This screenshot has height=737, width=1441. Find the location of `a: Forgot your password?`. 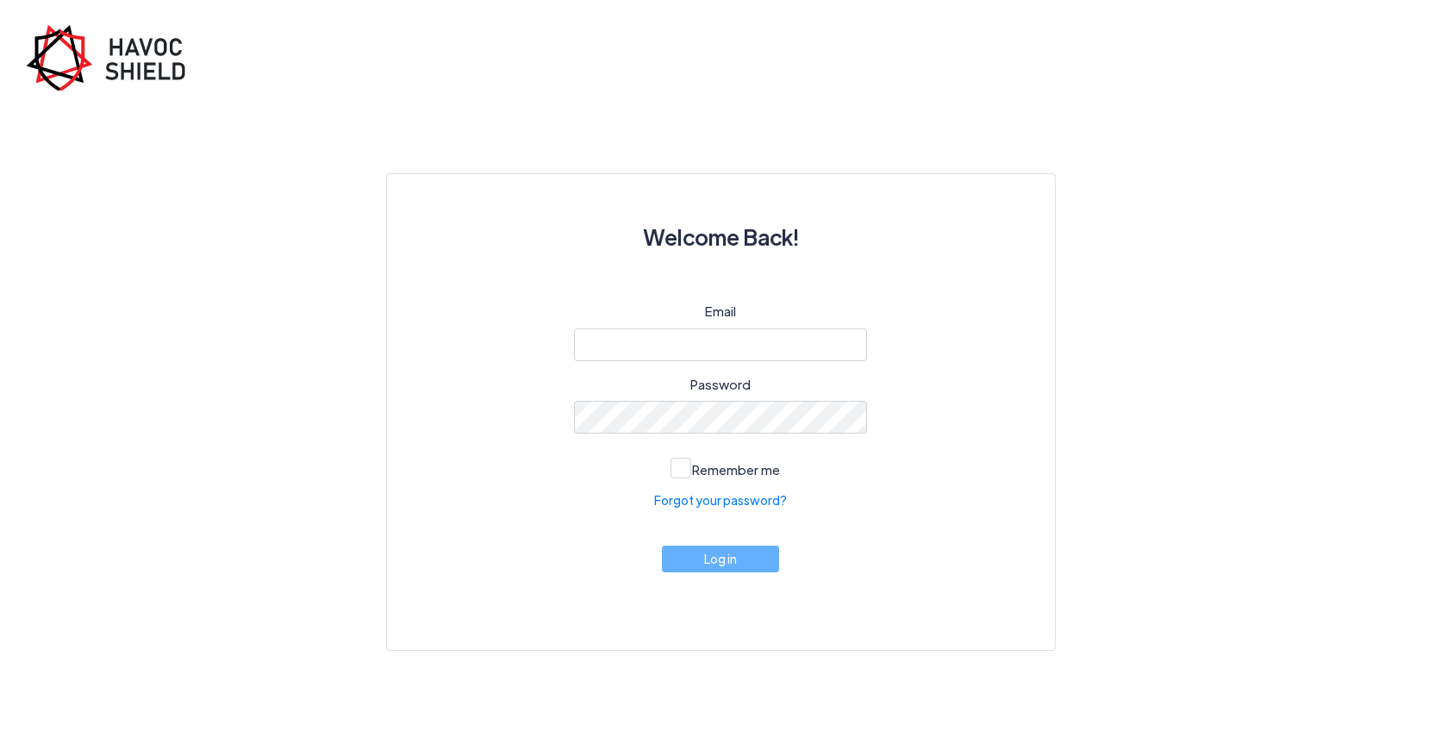

a: Forgot your password? is located at coordinates (720, 500).